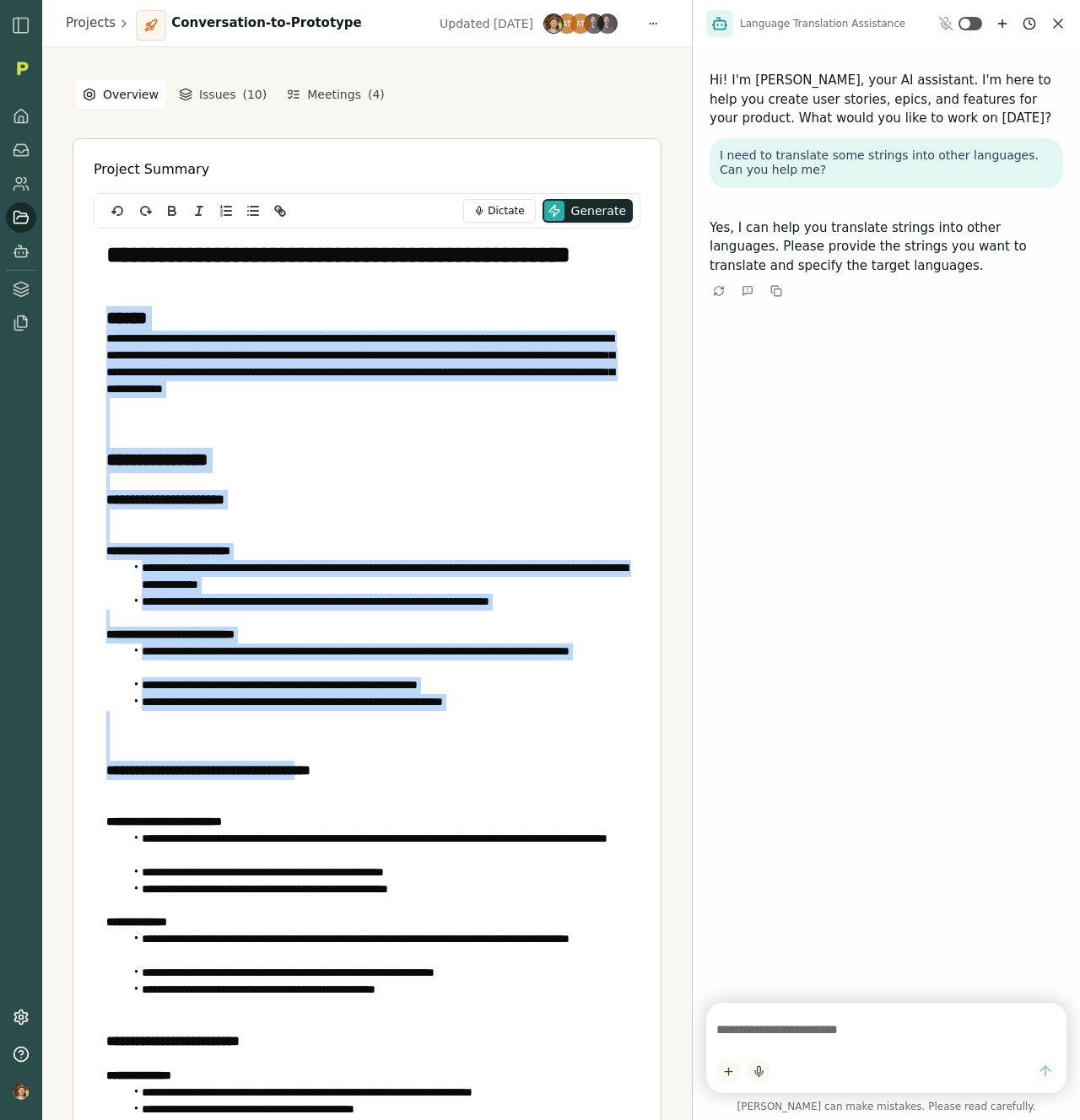  Describe the element at coordinates (758, 1071) in the screenshot. I see `button: Start dictation` at that location.